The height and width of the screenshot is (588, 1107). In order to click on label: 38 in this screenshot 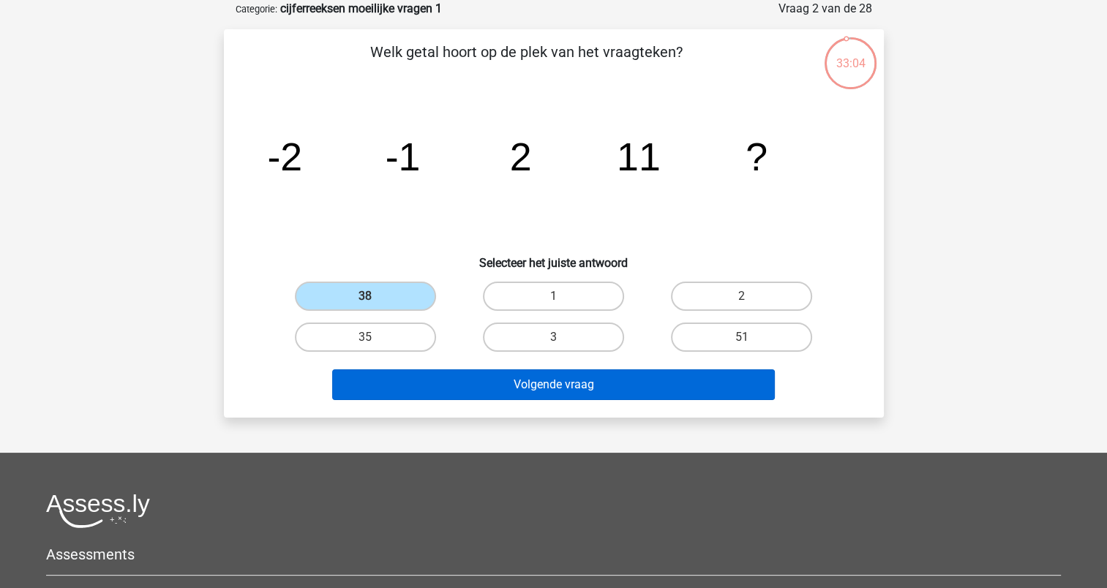, I will do `click(365, 296)`.